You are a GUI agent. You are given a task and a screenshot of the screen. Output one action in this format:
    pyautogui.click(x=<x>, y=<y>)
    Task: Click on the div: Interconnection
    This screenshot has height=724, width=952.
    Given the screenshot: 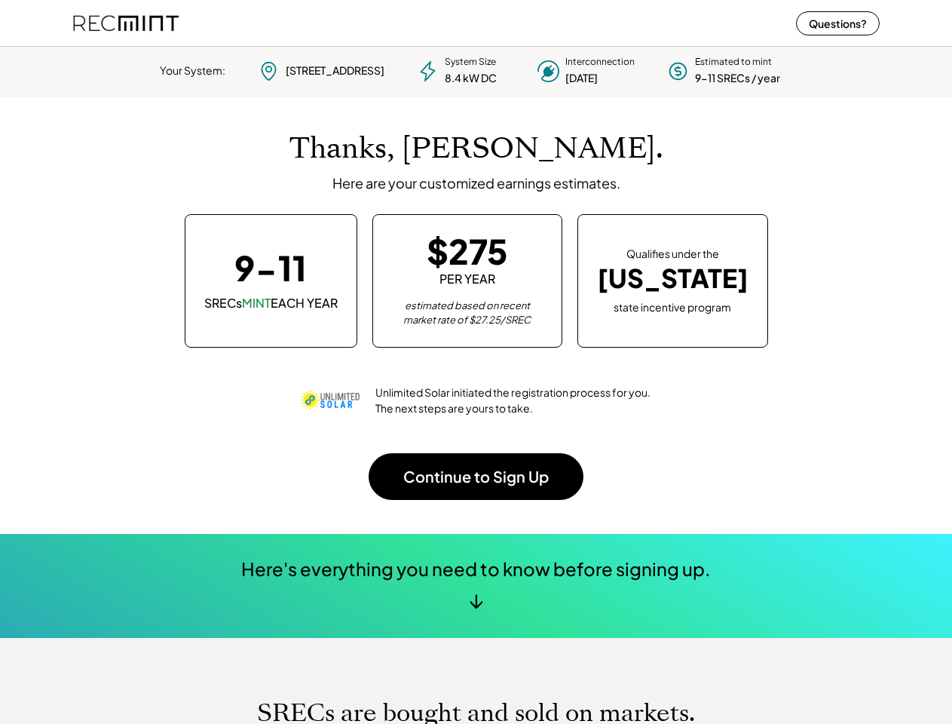 What is the action you would take?
    pyautogui.click(x=600, y=62)
    